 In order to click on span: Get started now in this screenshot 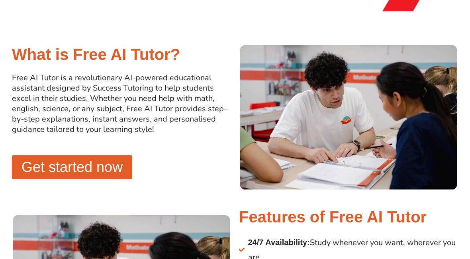, I will do `click(72, 168)`.